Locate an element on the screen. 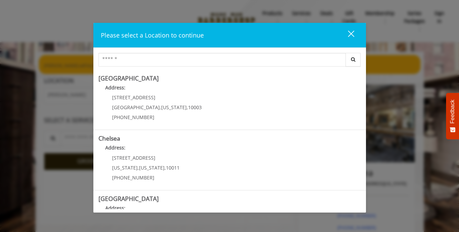 The width and height of the screenshot is (459, 232). span: Please select a Location to continue is located at coordinates (152, 35).